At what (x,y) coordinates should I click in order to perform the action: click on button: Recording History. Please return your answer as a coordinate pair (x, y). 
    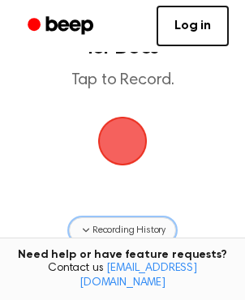
    Looking at the image, I should click on (122, 230).